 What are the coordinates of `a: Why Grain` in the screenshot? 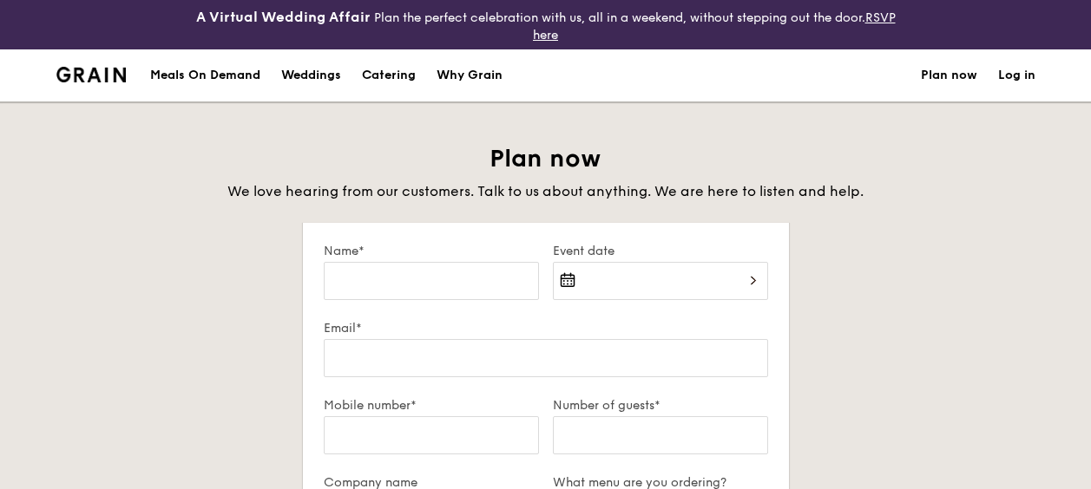 It's located at (469, 75).